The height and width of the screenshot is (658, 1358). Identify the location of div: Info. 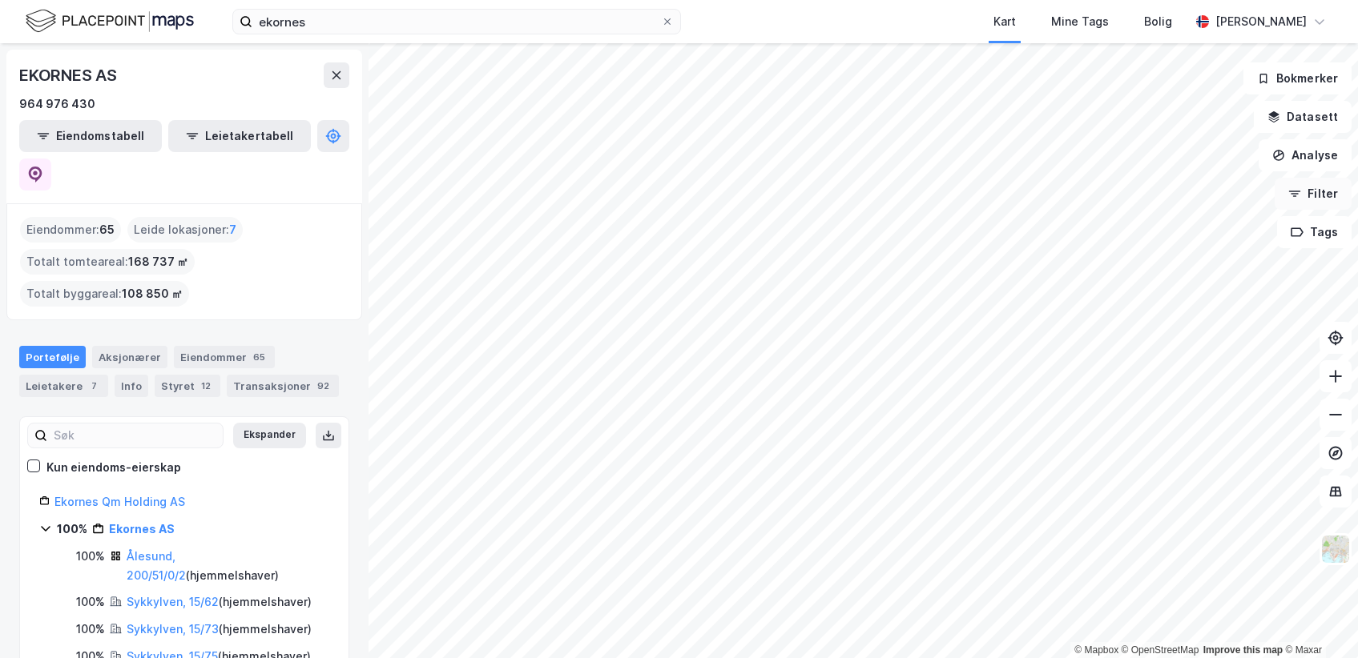
(131, 386).